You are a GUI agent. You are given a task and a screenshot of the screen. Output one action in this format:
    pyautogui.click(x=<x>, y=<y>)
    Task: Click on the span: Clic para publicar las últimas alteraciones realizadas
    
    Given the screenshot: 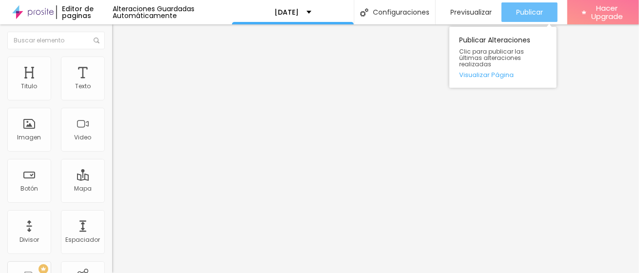 What is the action you would take?
    pyautogui.click(x=503, y=58)
    